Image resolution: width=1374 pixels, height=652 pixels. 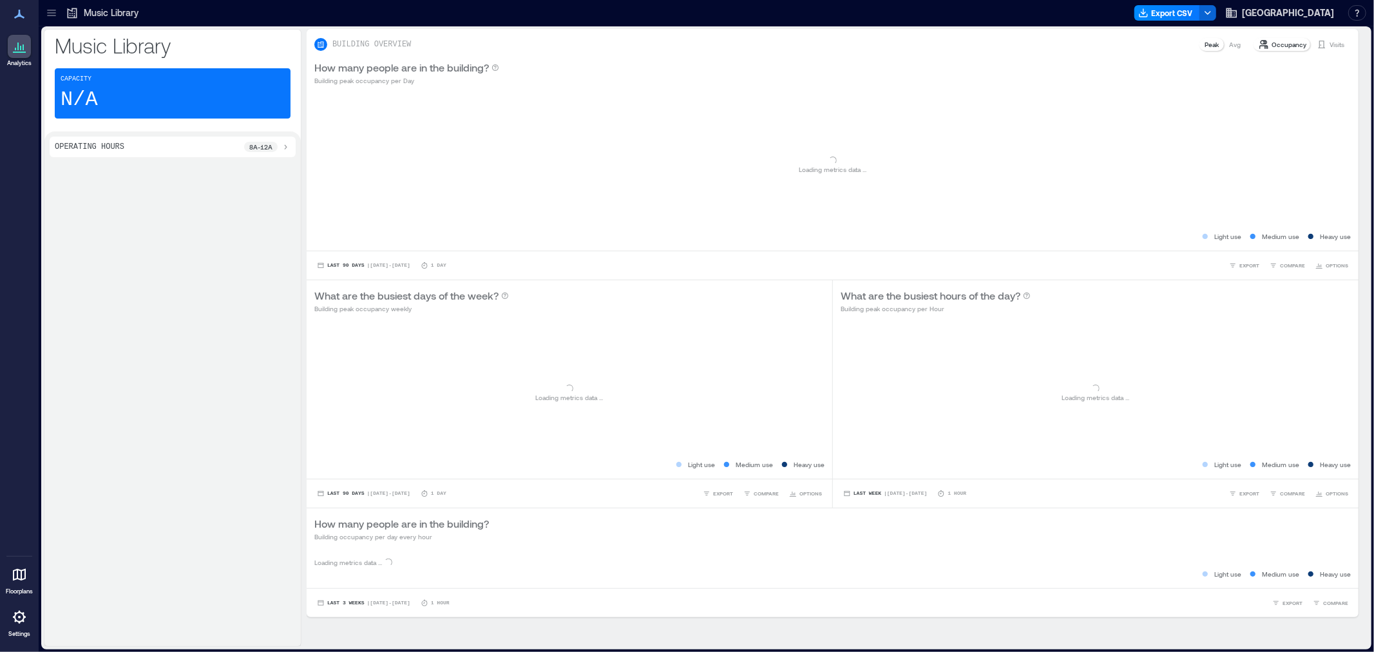 I want to click on p: Settings, so click(x=19, y=634).